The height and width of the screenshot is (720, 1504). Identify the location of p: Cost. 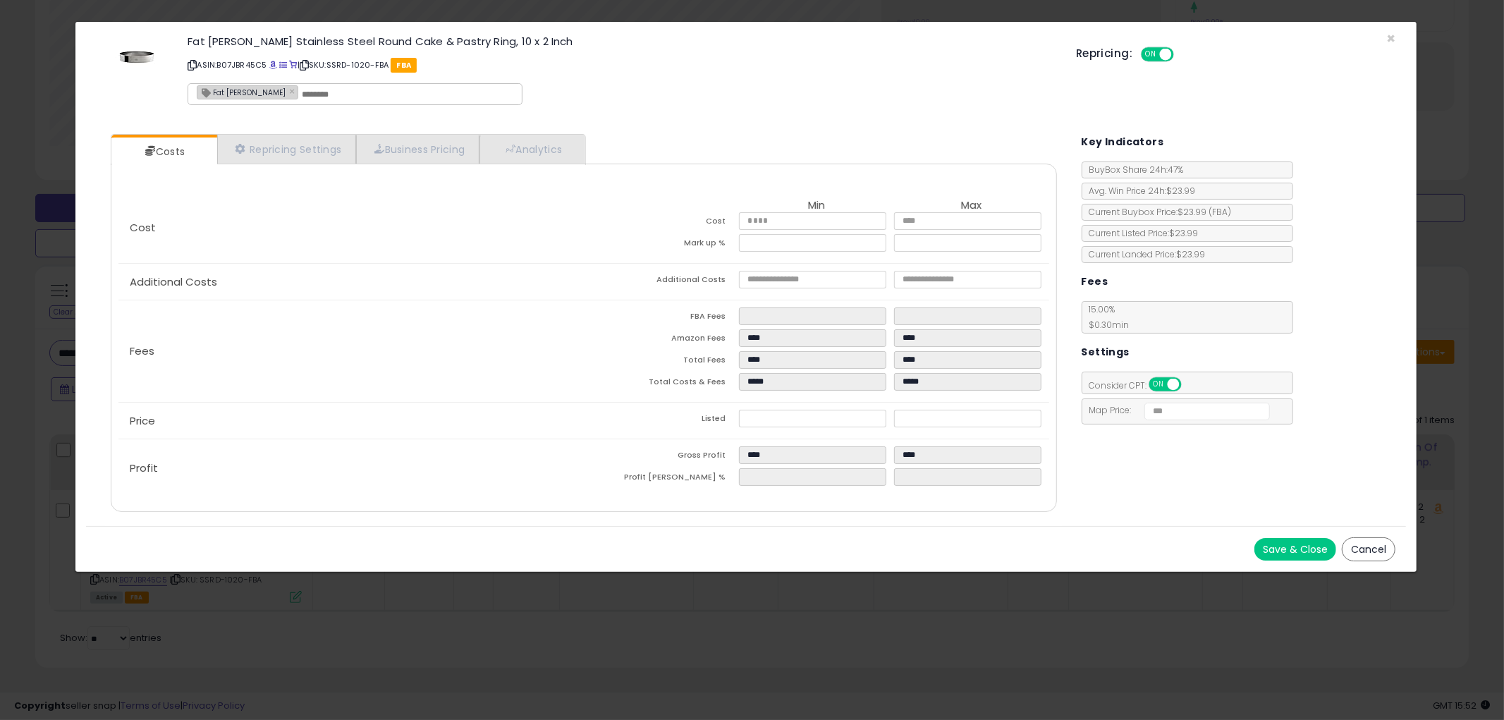
(351, 228).